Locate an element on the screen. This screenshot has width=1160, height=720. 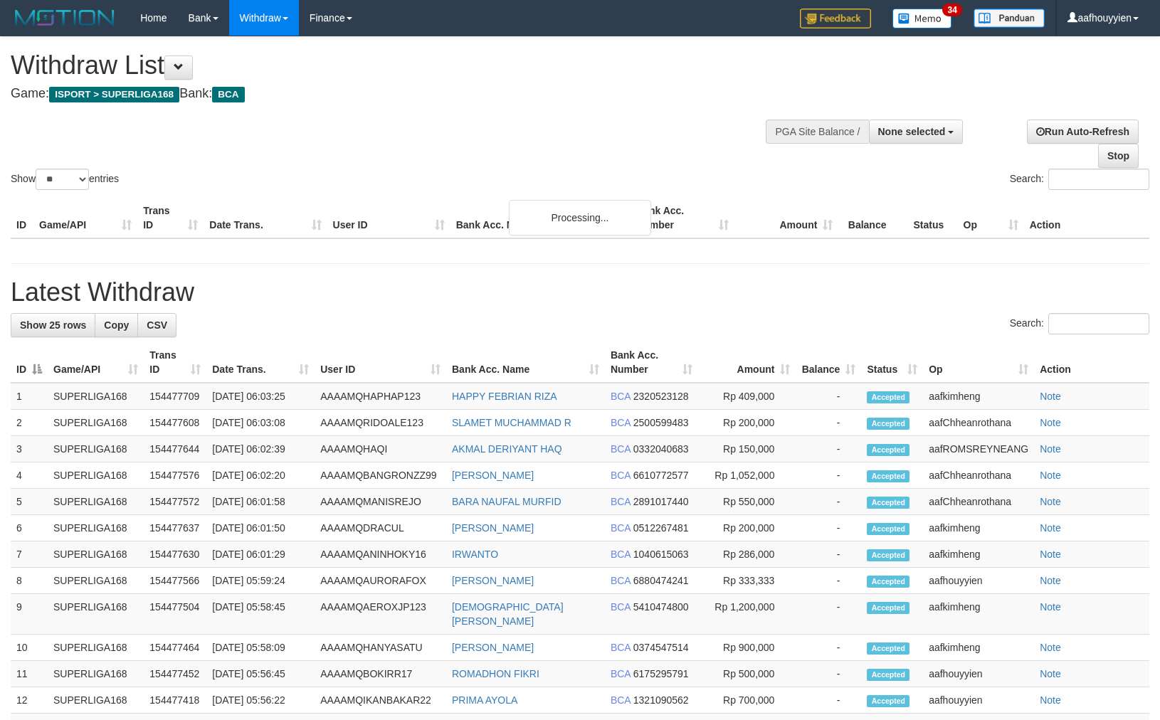
td: AAAAMQAEROXJP123 is located at coordinates (380, 614).